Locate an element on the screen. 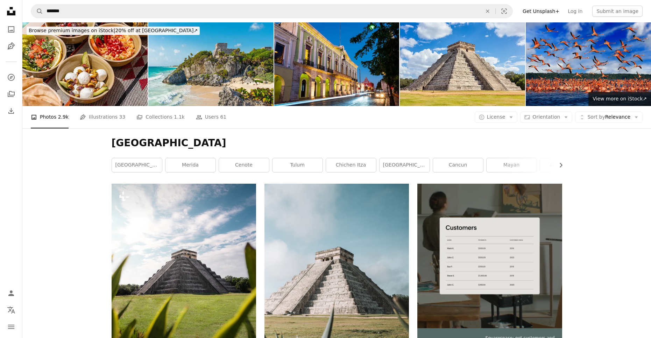 Image resolution: width=651 pixels, height=338 pixels. span: License is located at coordinates (496, 117).